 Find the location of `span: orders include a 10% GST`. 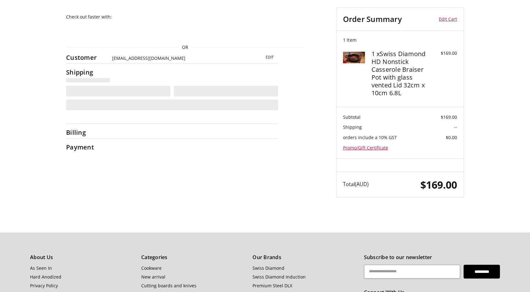

span: orders include a 10% GST is located at coordinates (370, 137).